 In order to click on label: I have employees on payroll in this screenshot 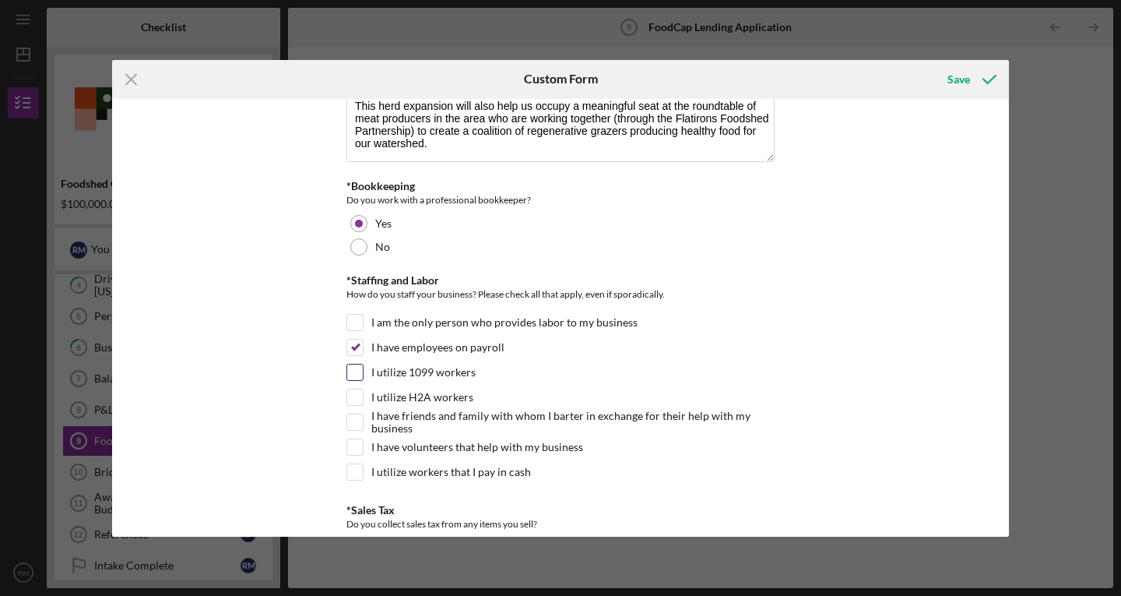, I will do `click(438, 347)`.